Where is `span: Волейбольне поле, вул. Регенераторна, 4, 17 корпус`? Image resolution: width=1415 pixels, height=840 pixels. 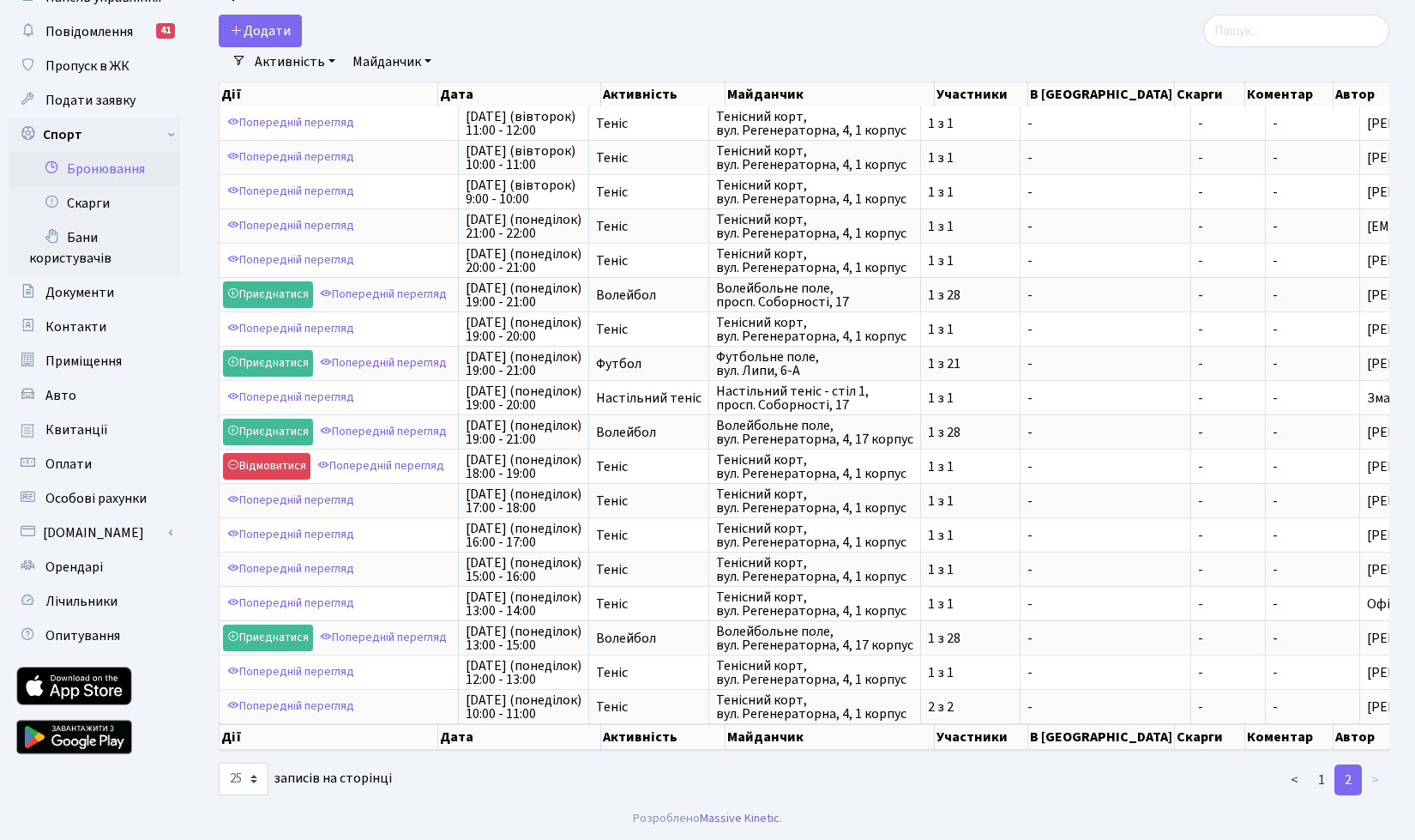 span: Волейбольне поле, вул. Регенераторна, 4, 17 корпус is located at coordinates (815, 639).